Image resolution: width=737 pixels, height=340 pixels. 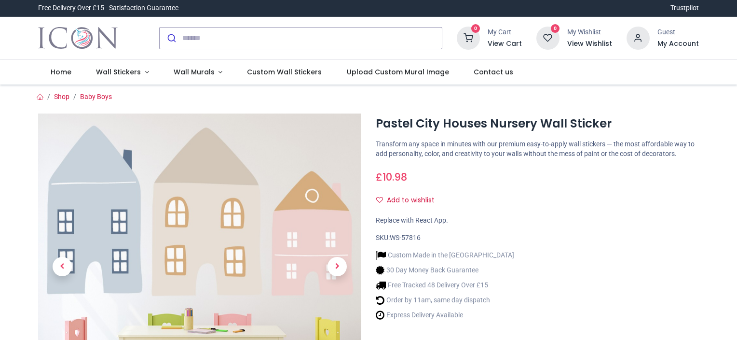 I want to click on div: Free Delivery Over £15 - Satisfaction Guarantee, so click(x=108, y=8).